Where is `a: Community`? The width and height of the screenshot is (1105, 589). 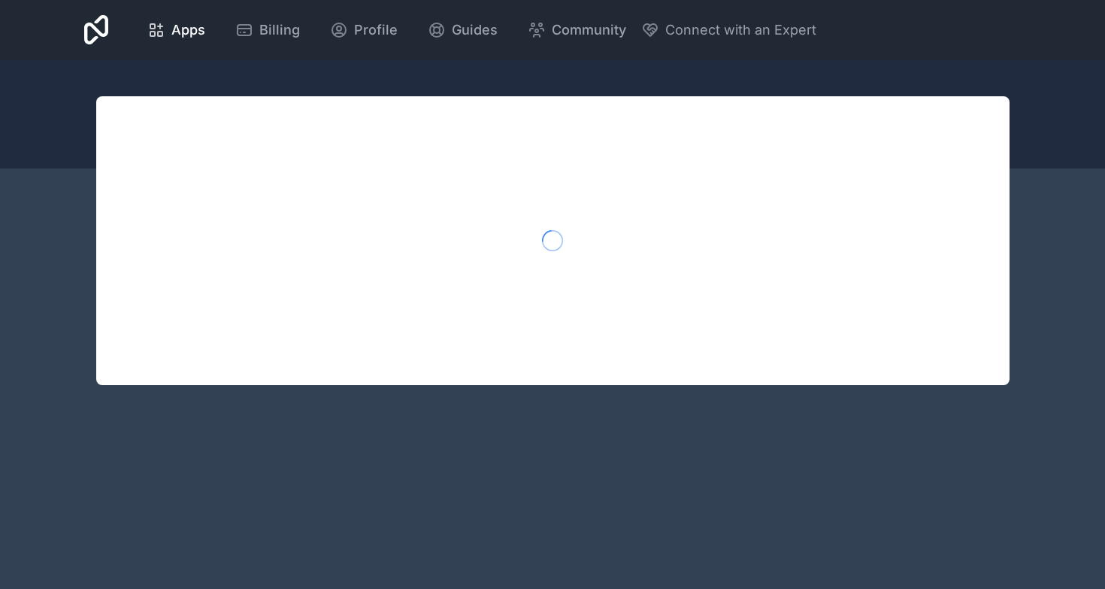 a: Community is located at coordinates (577, 30).